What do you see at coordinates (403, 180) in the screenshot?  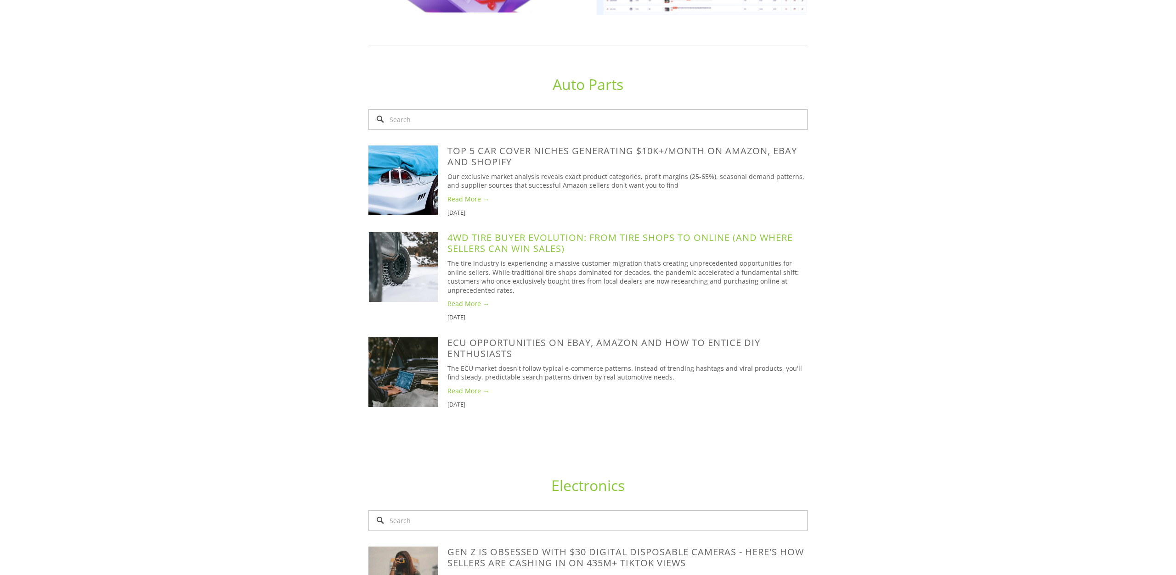 I see `img: Top 5 Car Cover Niches Generating $10K+/Month on Amazon, eBay and Shopify` at bounding box center [403, 180].